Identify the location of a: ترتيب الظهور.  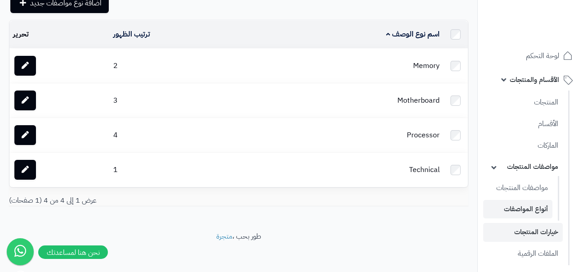
(132, 34).